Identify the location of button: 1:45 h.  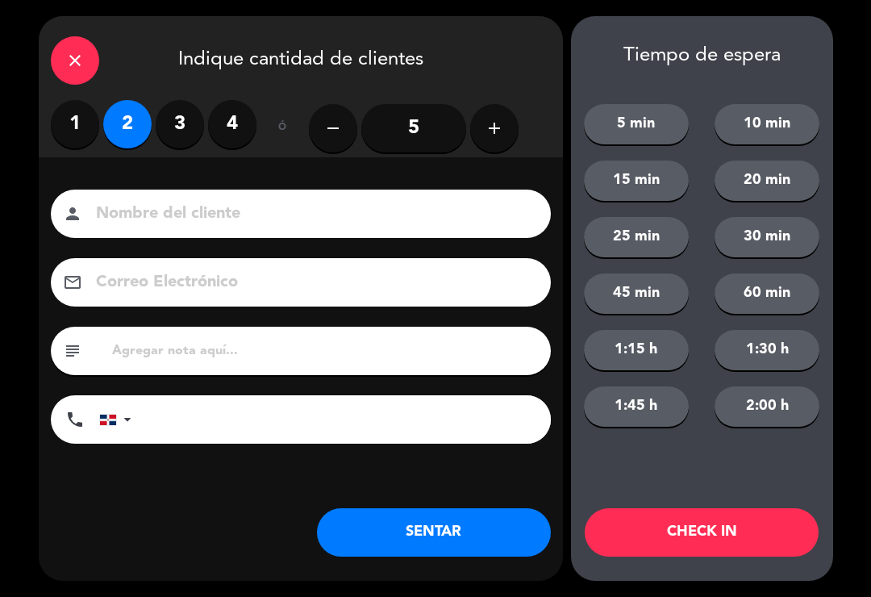
(636, 406).